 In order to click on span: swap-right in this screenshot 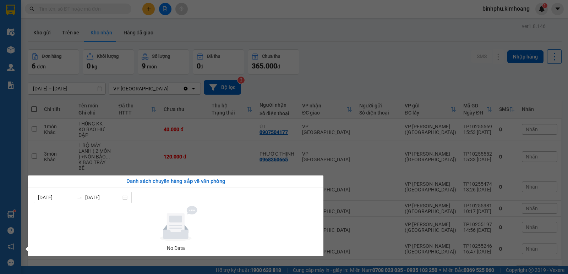, I will do `click(79, 198)`.